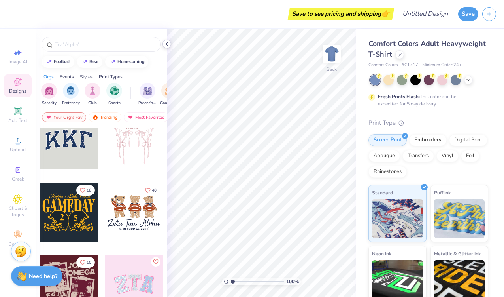 The image size is (504, 297). I want to click on span: Standard, so click(382, 192).